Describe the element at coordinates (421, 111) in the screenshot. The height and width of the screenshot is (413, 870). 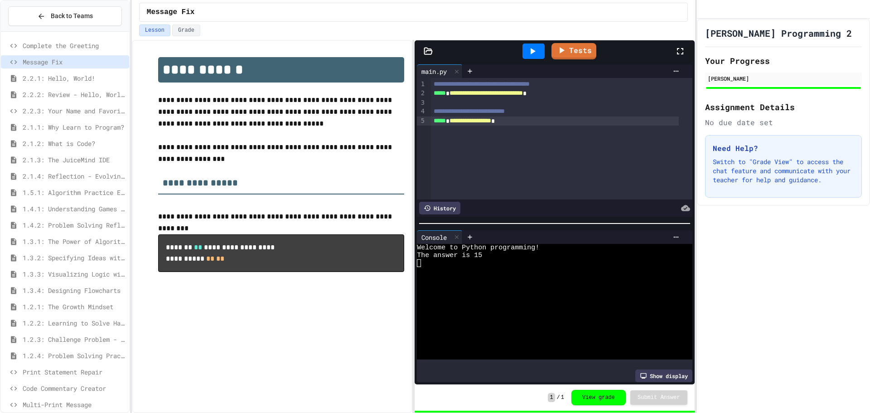
I see `div: 4` at that location.